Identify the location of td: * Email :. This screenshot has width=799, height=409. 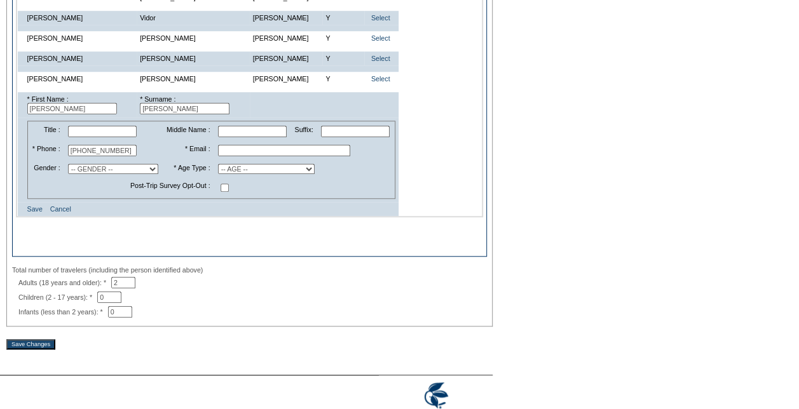
(188, 151).